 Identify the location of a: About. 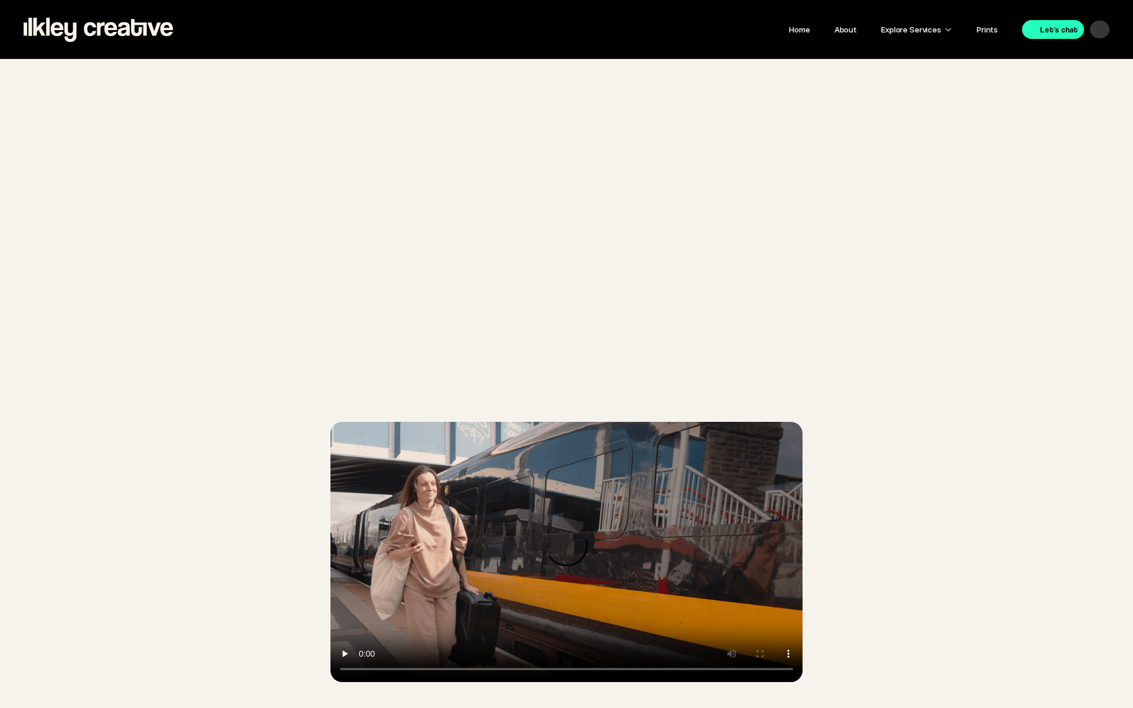
(845, 29).